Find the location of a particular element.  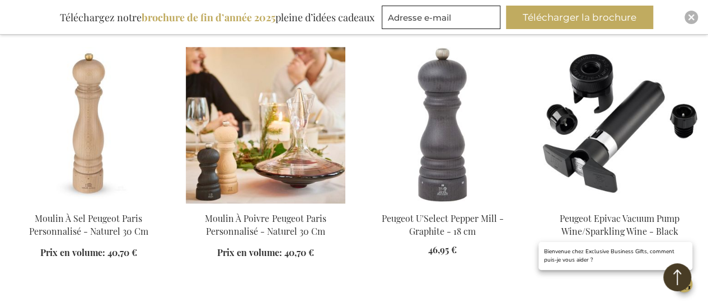

img: Personalised Peugeot Paris Salt Mill - Natural 30 cm is located at coordinates (88, 125).